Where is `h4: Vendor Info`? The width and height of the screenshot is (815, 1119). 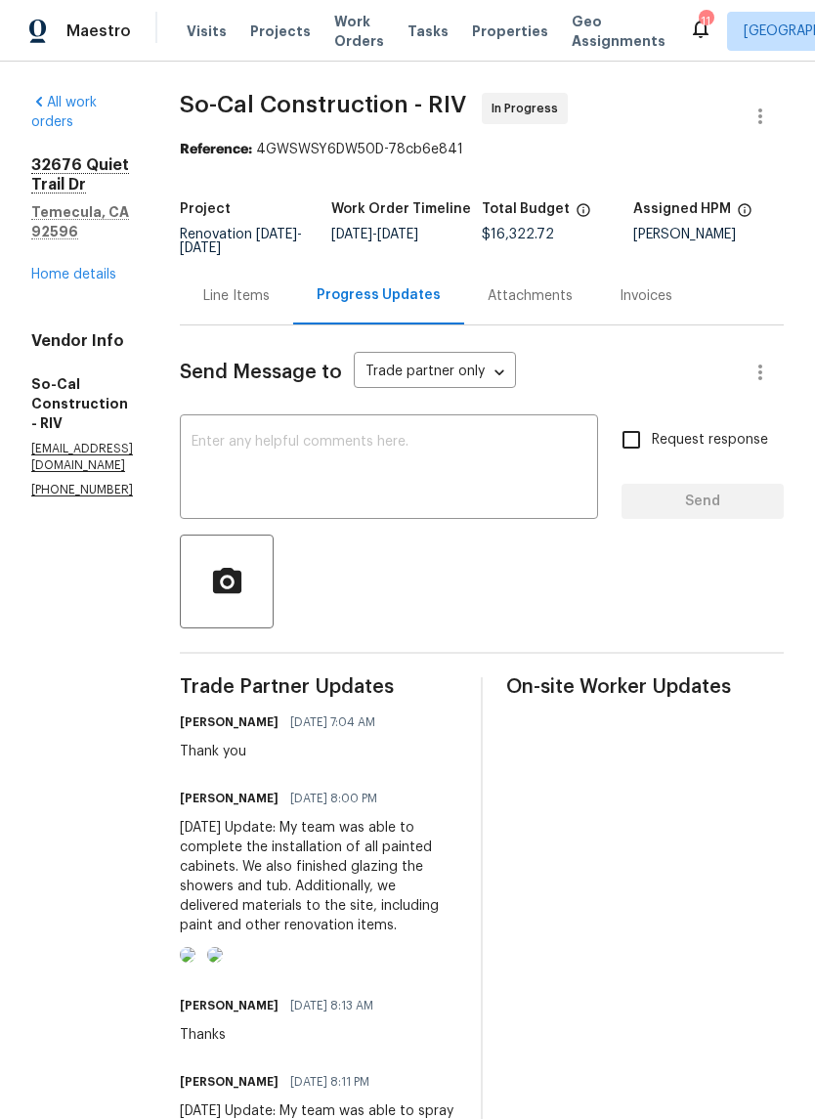
h4: Vendor Info is located at coordinates (82, 341).